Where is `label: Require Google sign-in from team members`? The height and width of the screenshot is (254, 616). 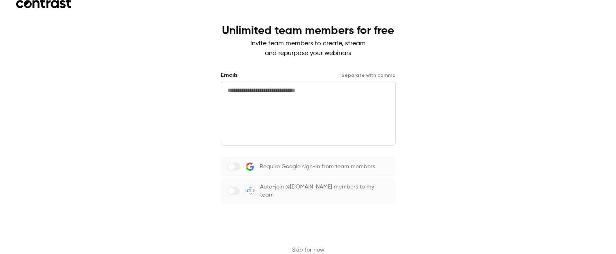
label: Require Google sign-in from team members is located at coordinates (308, 167).